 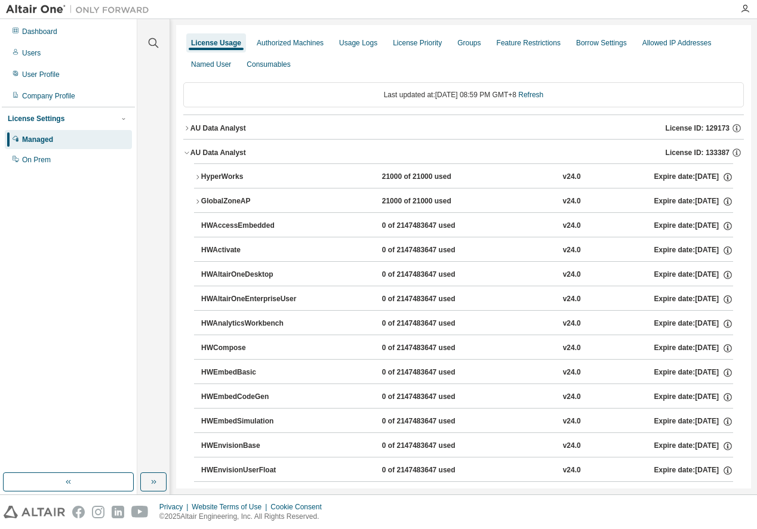 I want to click on div: User Profile, so click(x=41, y=75).